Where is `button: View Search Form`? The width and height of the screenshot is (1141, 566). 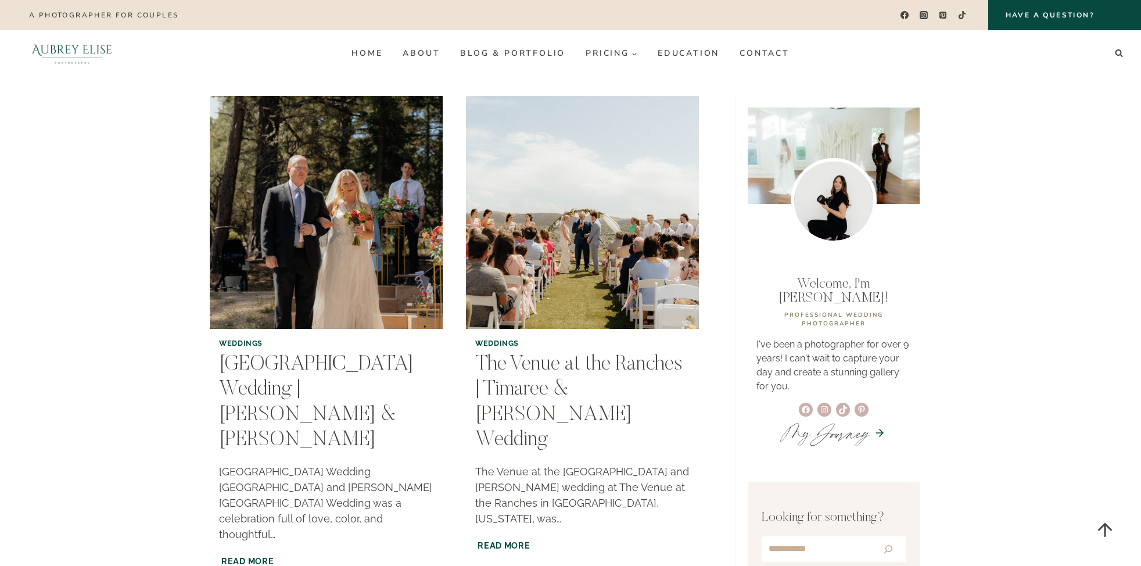
button: View Search Form is located at coordinates (1119, 53).